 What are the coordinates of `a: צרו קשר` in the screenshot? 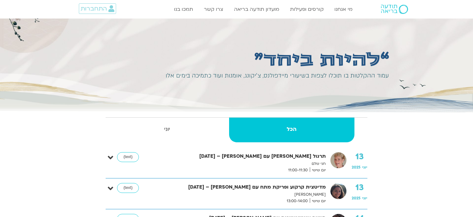 It's located at (213, 9).